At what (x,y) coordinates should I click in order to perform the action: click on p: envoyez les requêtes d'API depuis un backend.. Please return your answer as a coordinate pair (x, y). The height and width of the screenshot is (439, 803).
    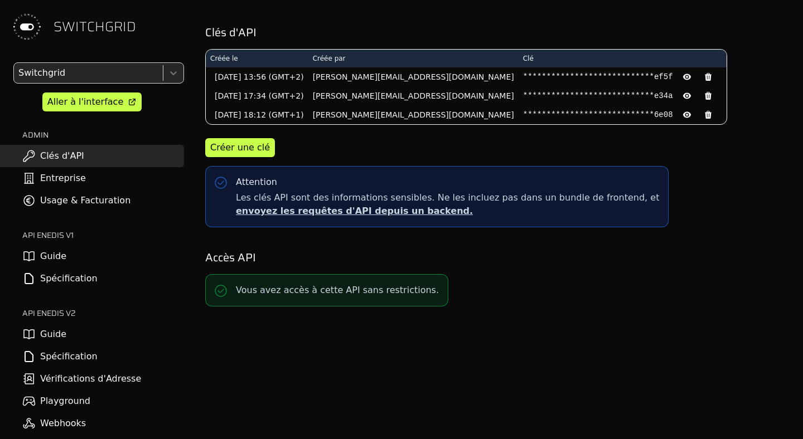
    Looking at the image, I should click on (447, 211).